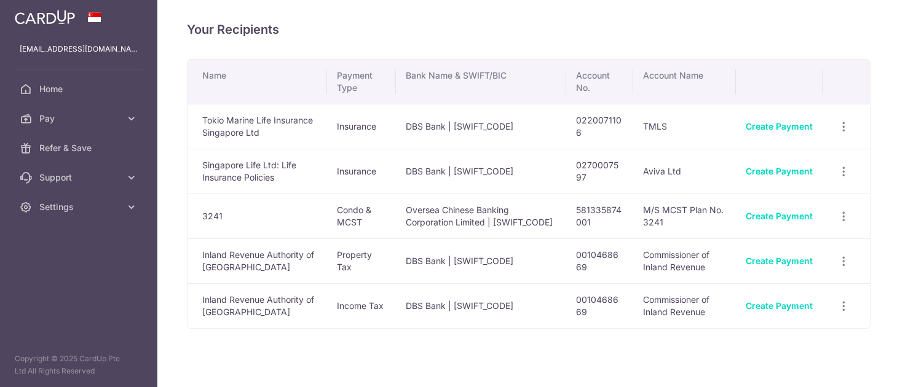  I want to click on td: 0270007597, so click(599, 171).